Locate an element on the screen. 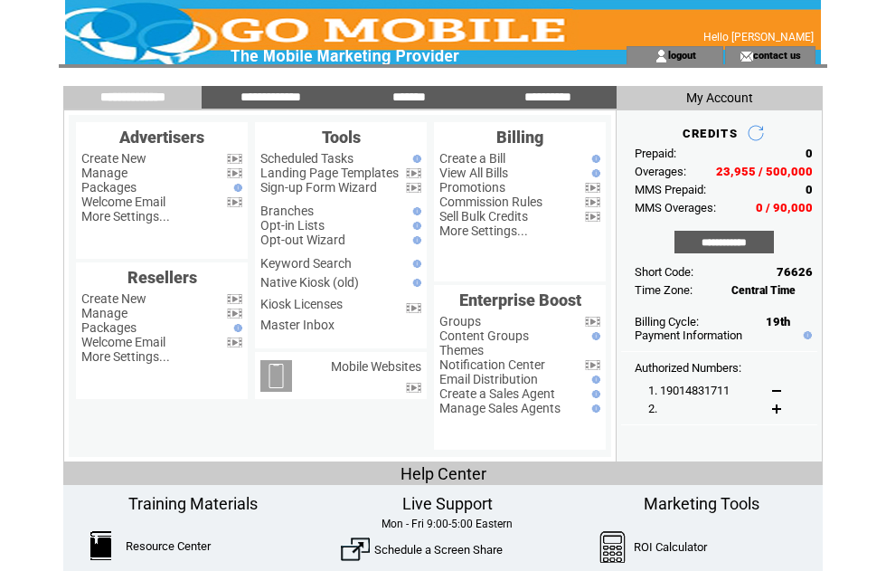 Image resolution: width=886 pixels, height=571 pixels. a: Promotions is located at coordinates (472, 187).